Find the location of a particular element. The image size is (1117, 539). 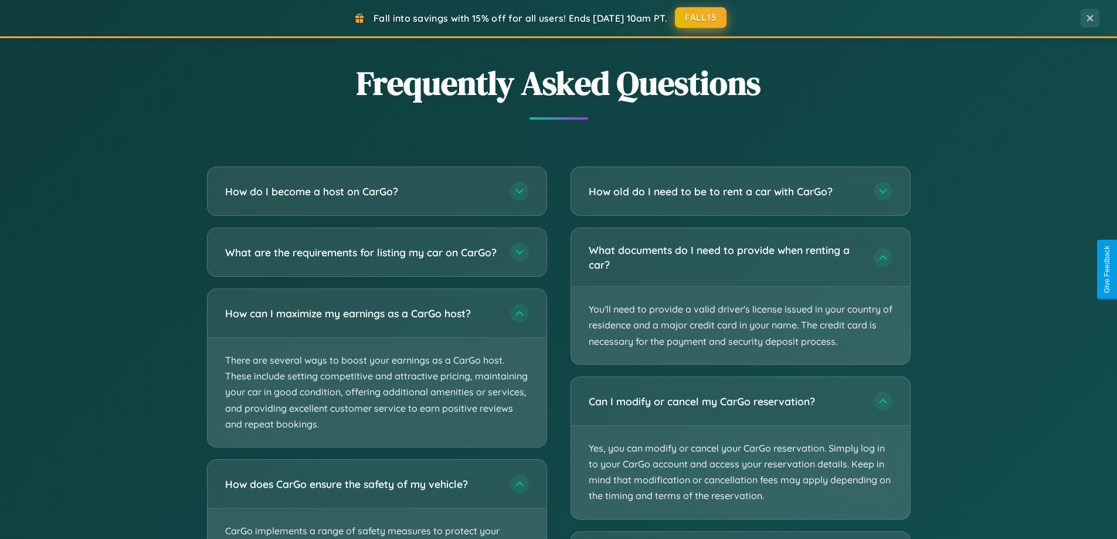

h3: How does CarGo ensure the safety of my vehicle? is located at coordinates (362, 484).